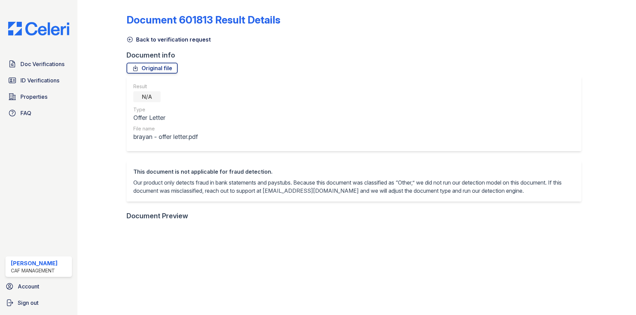 The height and width of the screenshot is (315, 636). I want to click on p: Our product only detects fraud in bank statements and paystubs. Because this document was classif..., so click(354, 187).